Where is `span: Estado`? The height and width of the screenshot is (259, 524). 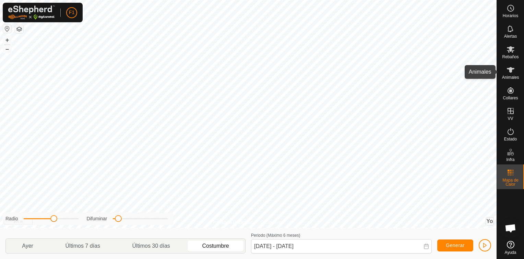 span: Estado is located at coordinates (510, 139).